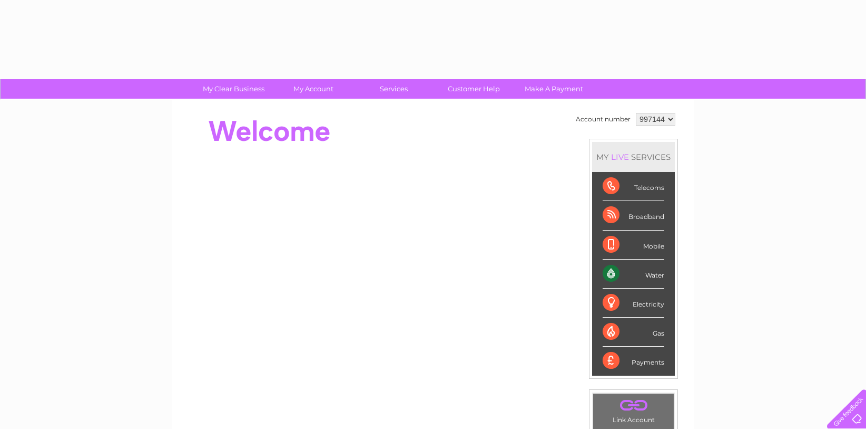  Describe the element at coordinates (394, 89) in the screenshot. I see `a: Services` at that location.